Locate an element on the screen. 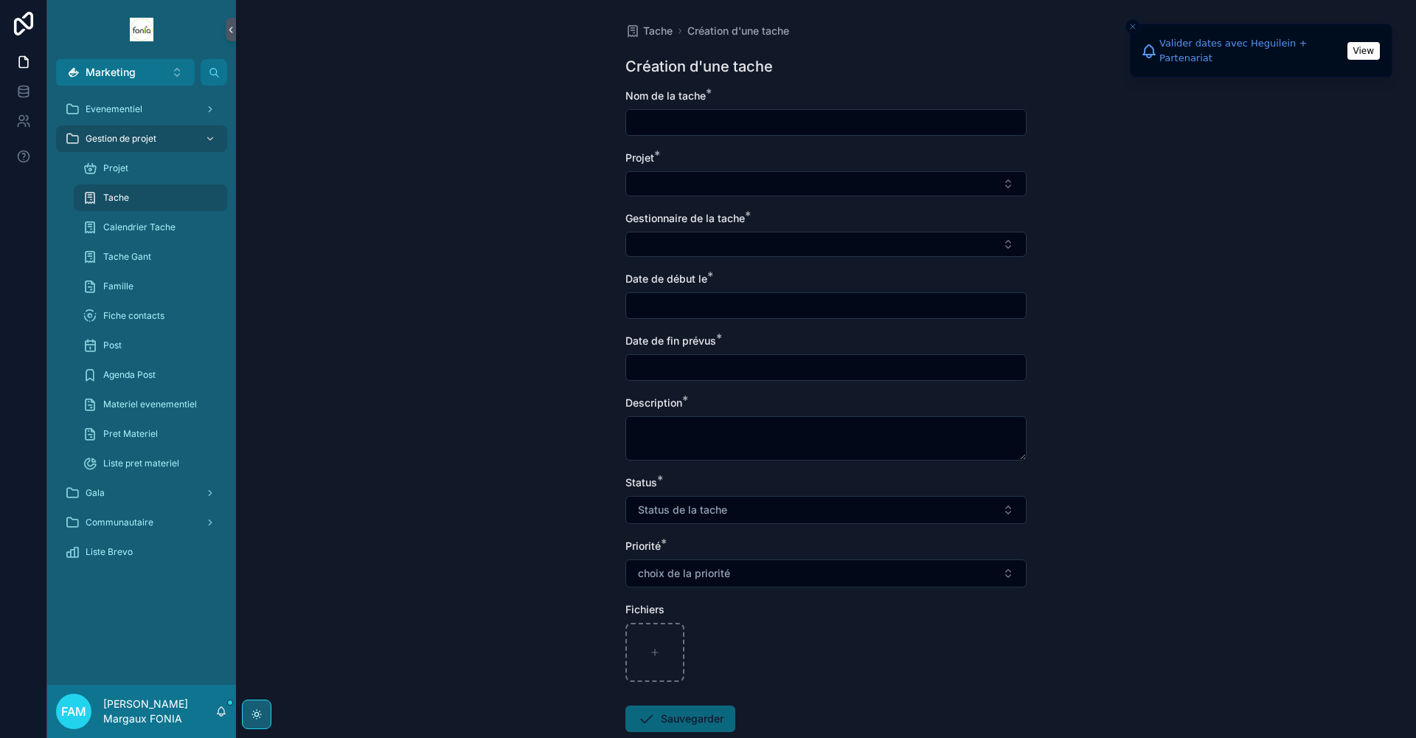 This screenshot has width=1416, height=738. a: Agenda Post is located at coordinates (150, 375).